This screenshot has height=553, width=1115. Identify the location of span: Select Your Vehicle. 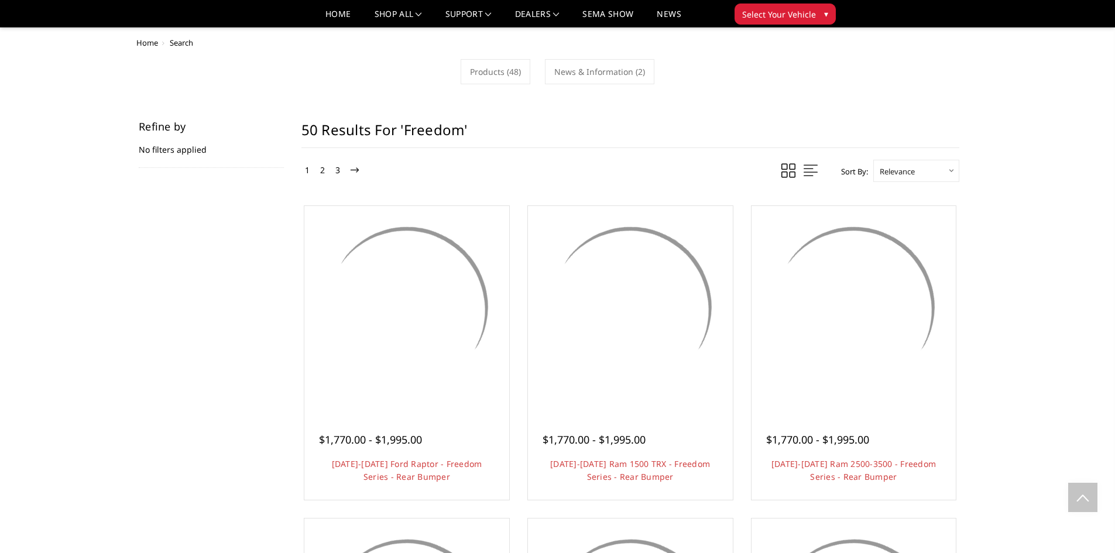
(779, 14).